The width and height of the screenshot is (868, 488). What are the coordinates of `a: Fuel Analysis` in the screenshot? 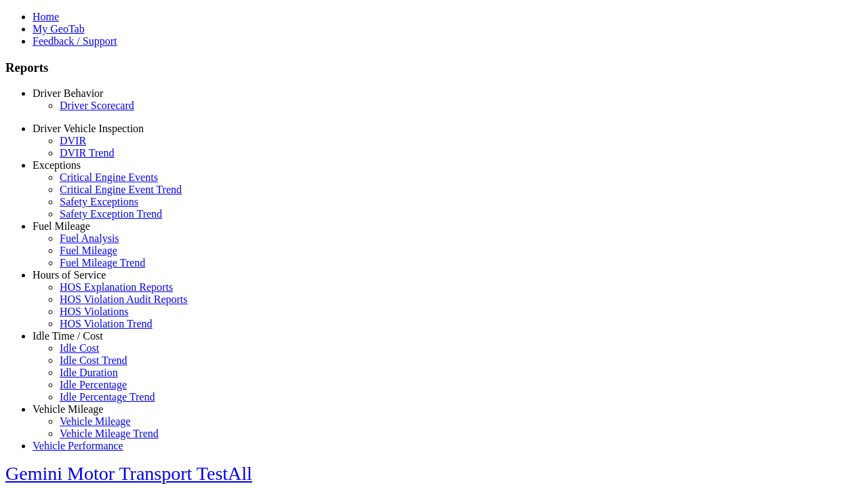 It's located at (89, 238).